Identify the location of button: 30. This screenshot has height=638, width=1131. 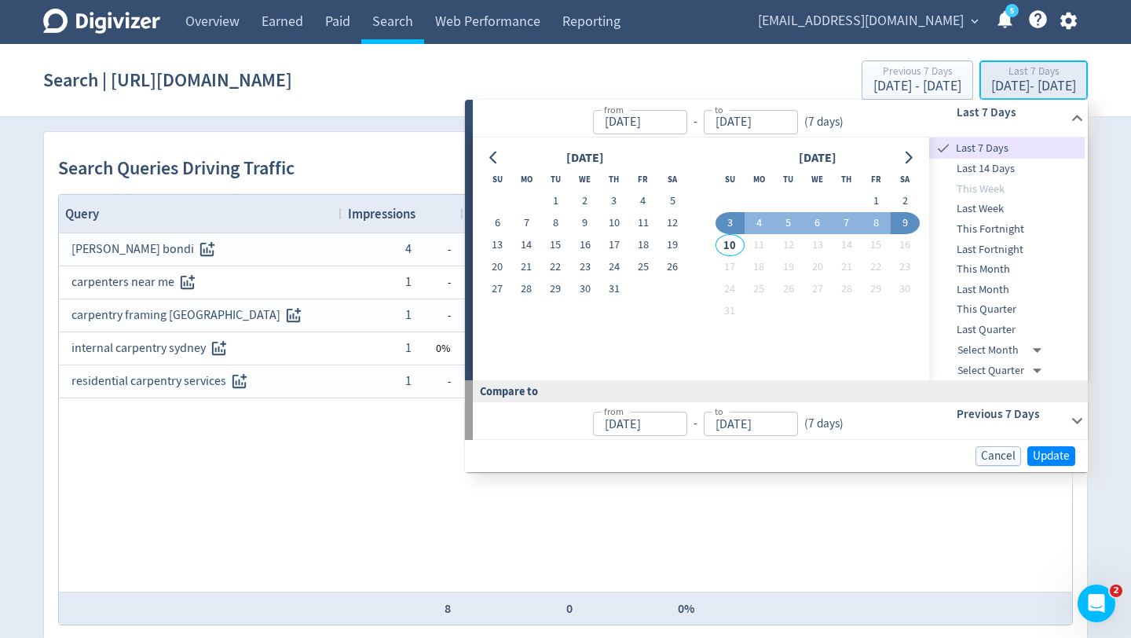
(585, 289).